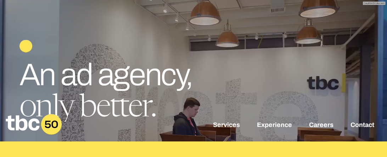 This screenshot has width=387, height=157. I want to click on a: Careers, so click(321, 126).